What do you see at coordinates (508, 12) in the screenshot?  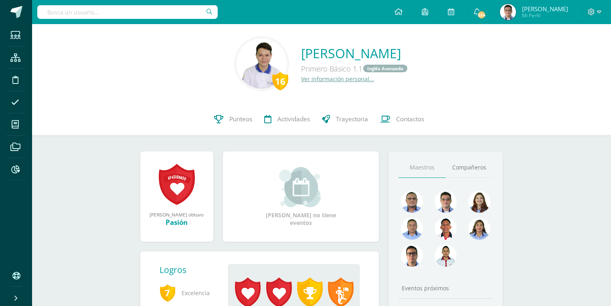 I see `img: af73b71652ad57d3cfb98d003decfcc7.png` at bounding box center [508, 12].